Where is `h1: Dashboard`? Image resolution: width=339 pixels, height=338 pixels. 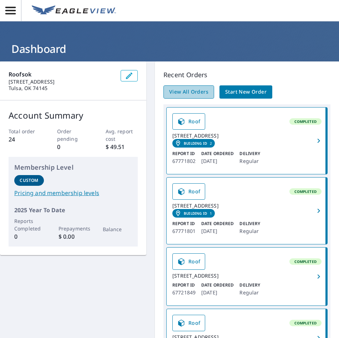 h1: Dashboard is located at coordinates (170, 49).